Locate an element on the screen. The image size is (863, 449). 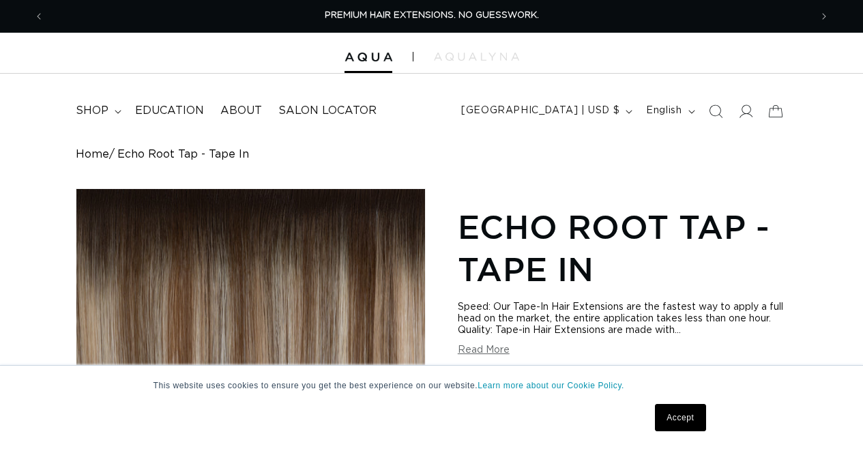
span: Echo Root Tap - Tape In is located at coordinates (183, 154).